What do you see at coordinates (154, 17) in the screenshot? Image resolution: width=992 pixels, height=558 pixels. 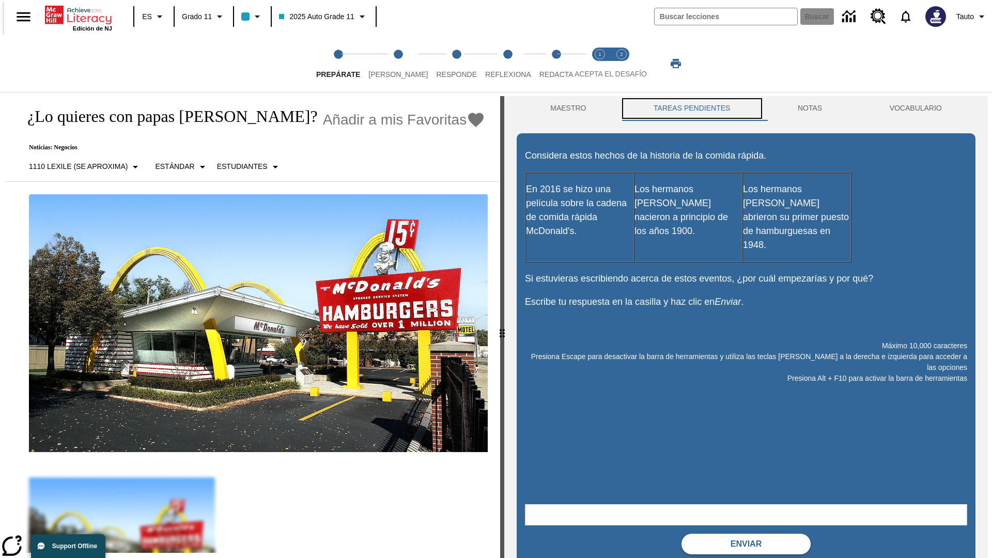 I see `button: Lenguaje: ES, Selecciona un idioma` at bounding box center [154, 17].